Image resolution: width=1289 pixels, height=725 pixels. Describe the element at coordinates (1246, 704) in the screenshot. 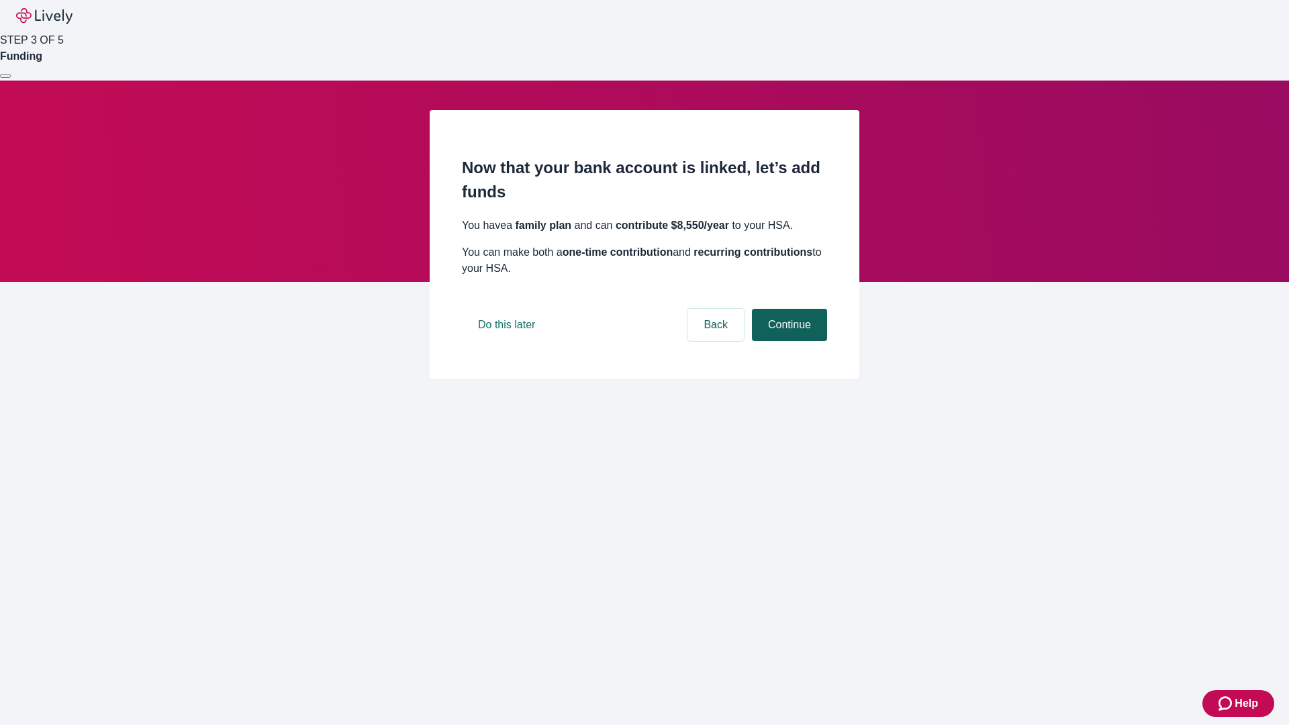

I see `span: Help` at that location.